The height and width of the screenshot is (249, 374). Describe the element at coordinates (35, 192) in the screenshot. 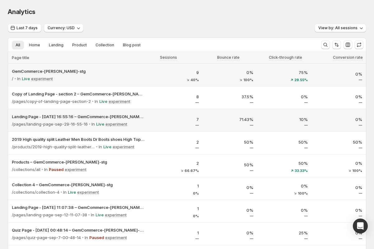

I see `p: /collections/collection-4` at that location.